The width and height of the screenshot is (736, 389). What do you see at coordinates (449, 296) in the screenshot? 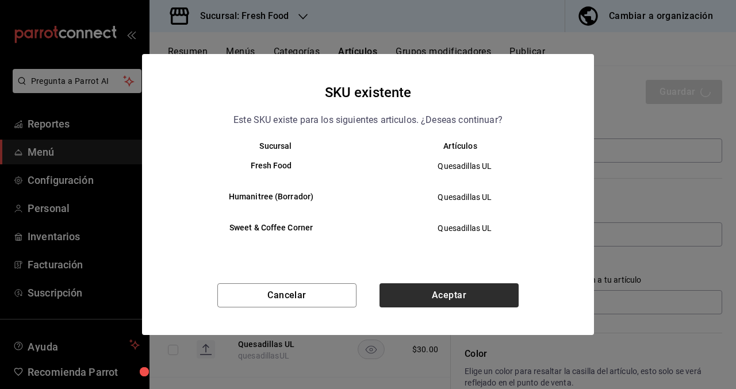
I see `button: Aceptar` at bounding box center [449, 296].